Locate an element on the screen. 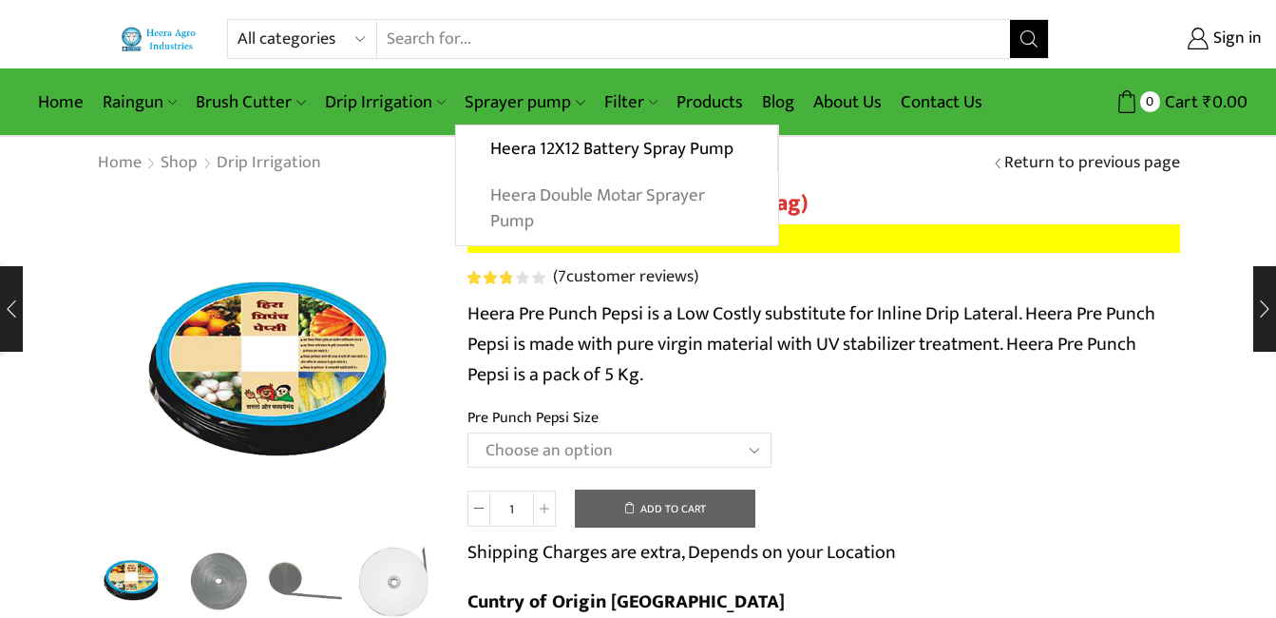 The width and height of the screenshot is (1276, 618). a: Products is located at coordinates (710, 102).